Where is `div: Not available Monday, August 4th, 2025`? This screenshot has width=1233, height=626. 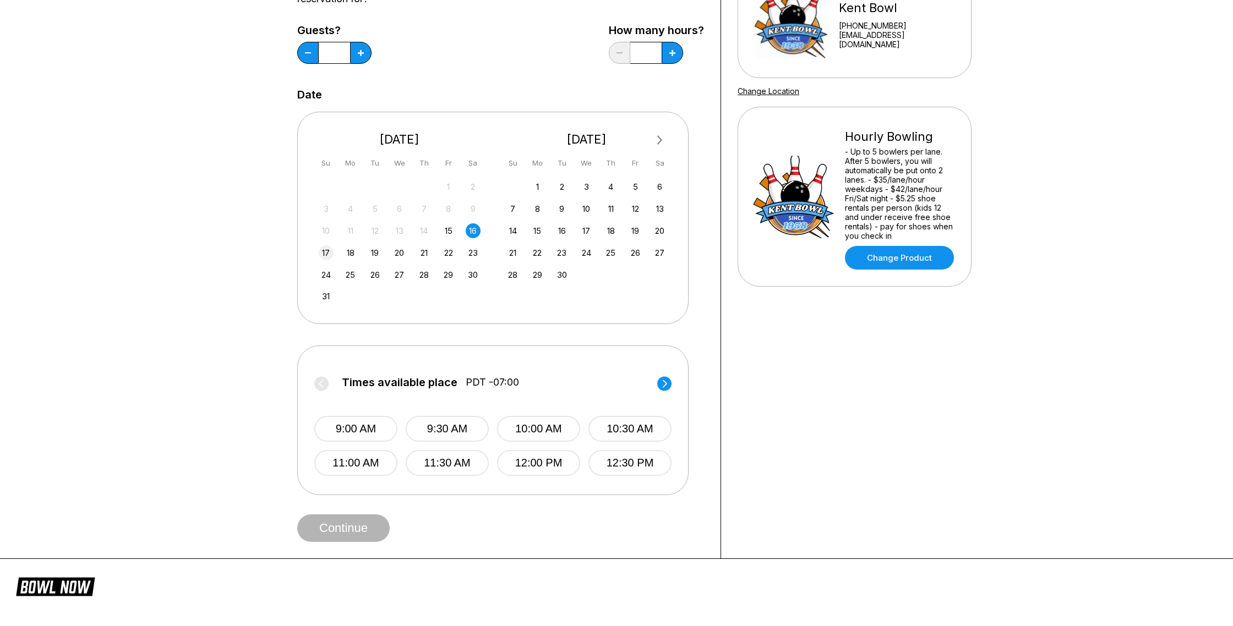
div: Not available Monday, August 4th, 2025 is located at coordinates (350, 209).